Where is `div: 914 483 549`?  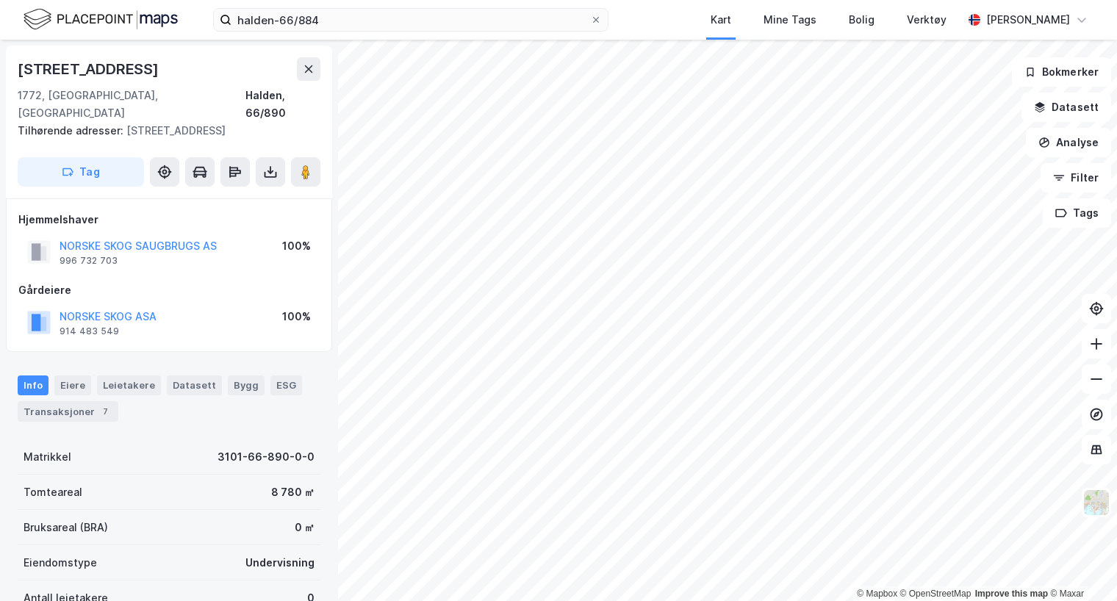 div: 914 483 549 is located at coordinates (89, 331).